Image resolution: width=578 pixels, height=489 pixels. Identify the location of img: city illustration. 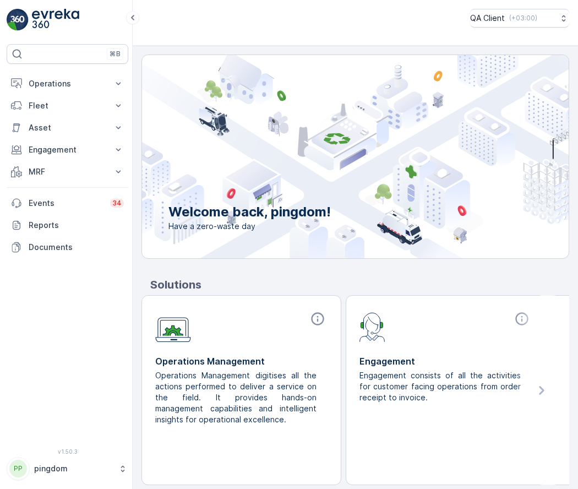
(330, 156).